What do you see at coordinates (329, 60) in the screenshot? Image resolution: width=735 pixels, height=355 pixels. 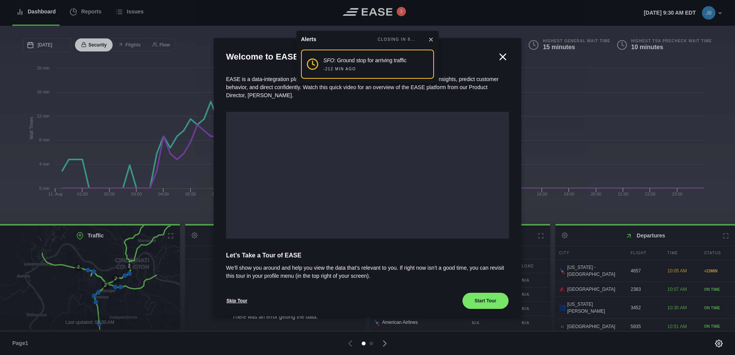 I see `em: SFO` at bounding box center [329, 60].